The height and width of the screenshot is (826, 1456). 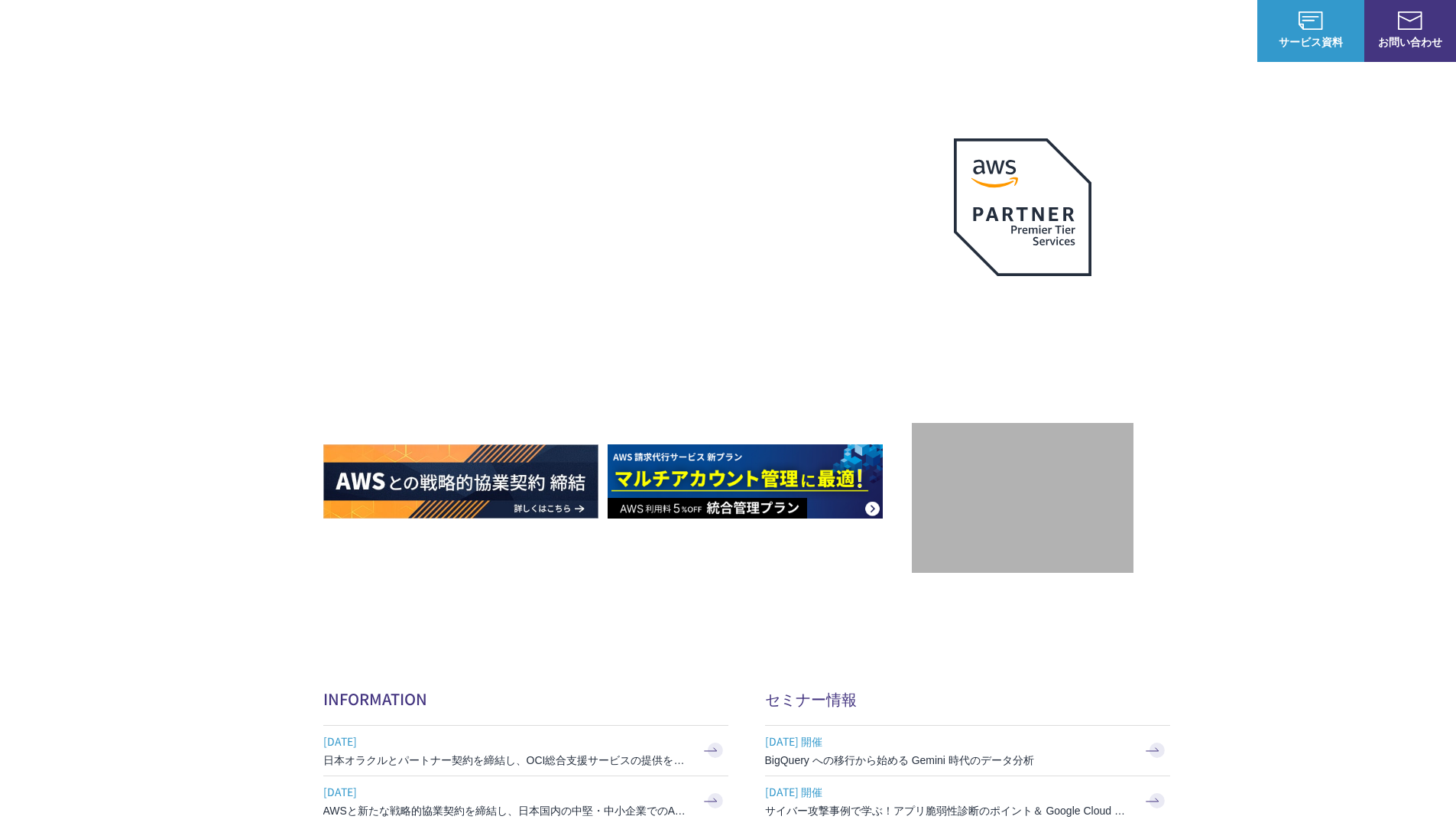 What do you see at coordinates (507, 811) in the screenshot?
I see `h3: AWSと新たな戦略的協業契約を締結し、日本国内の中堅・中小企業でのAWS活用を加速` at bounding box center [507, 811].